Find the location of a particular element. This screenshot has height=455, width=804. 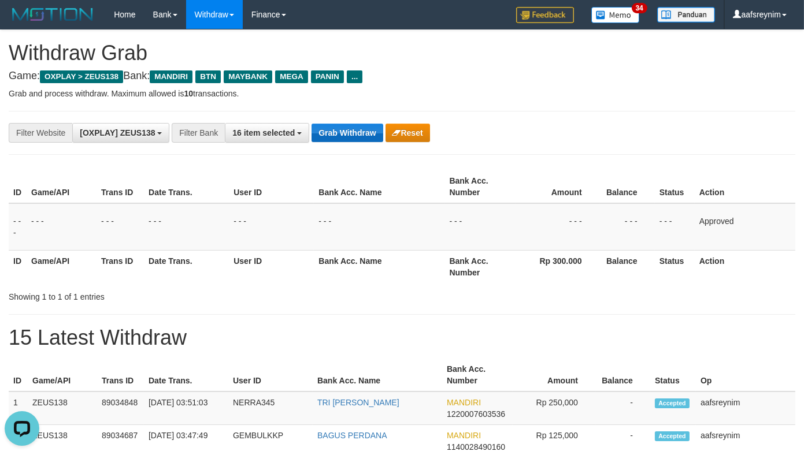

span: Copy 1220007603536 to clipboard is located at coordinates (475, 414).